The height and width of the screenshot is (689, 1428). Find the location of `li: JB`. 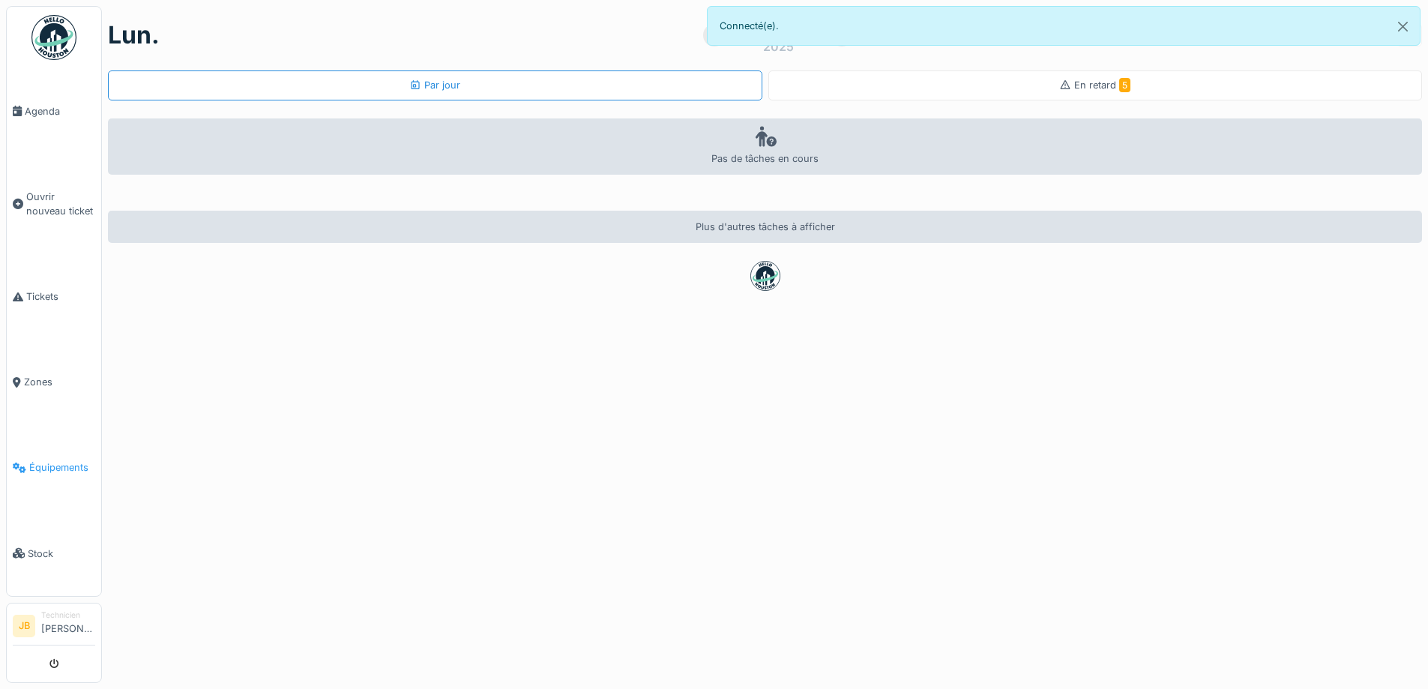

li: JB is located at coordinates (24, 626).